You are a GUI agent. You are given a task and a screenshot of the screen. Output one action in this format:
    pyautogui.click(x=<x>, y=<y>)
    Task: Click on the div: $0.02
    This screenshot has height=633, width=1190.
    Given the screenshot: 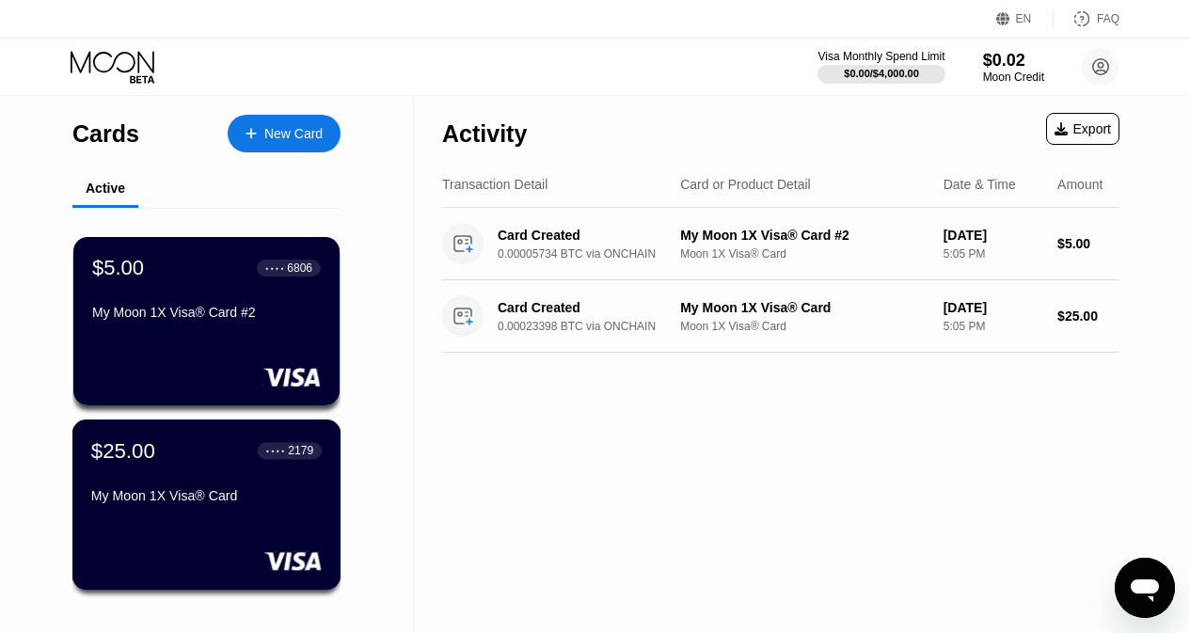 What is the action you would take?
    pyautogui.click(x=1013, y=60)
    